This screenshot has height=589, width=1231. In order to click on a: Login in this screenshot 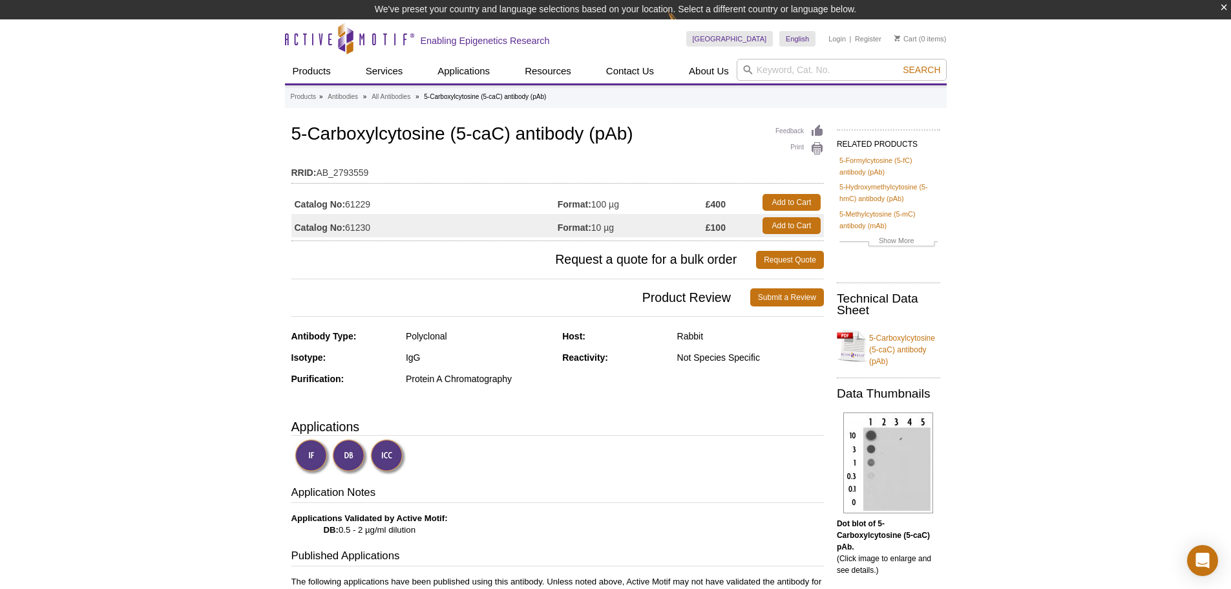, I will do `click(837, 39)`.